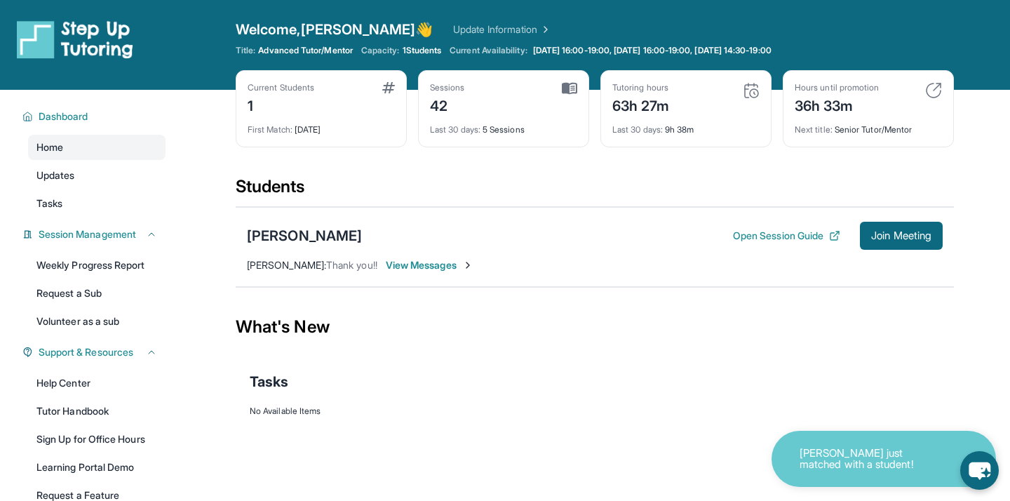 Image resolution: width=1010 pixels, height=501 pixels. Describe the element at coordinates (468, 265) in the screenshot. I see `img: Chevron-Right` at that location.